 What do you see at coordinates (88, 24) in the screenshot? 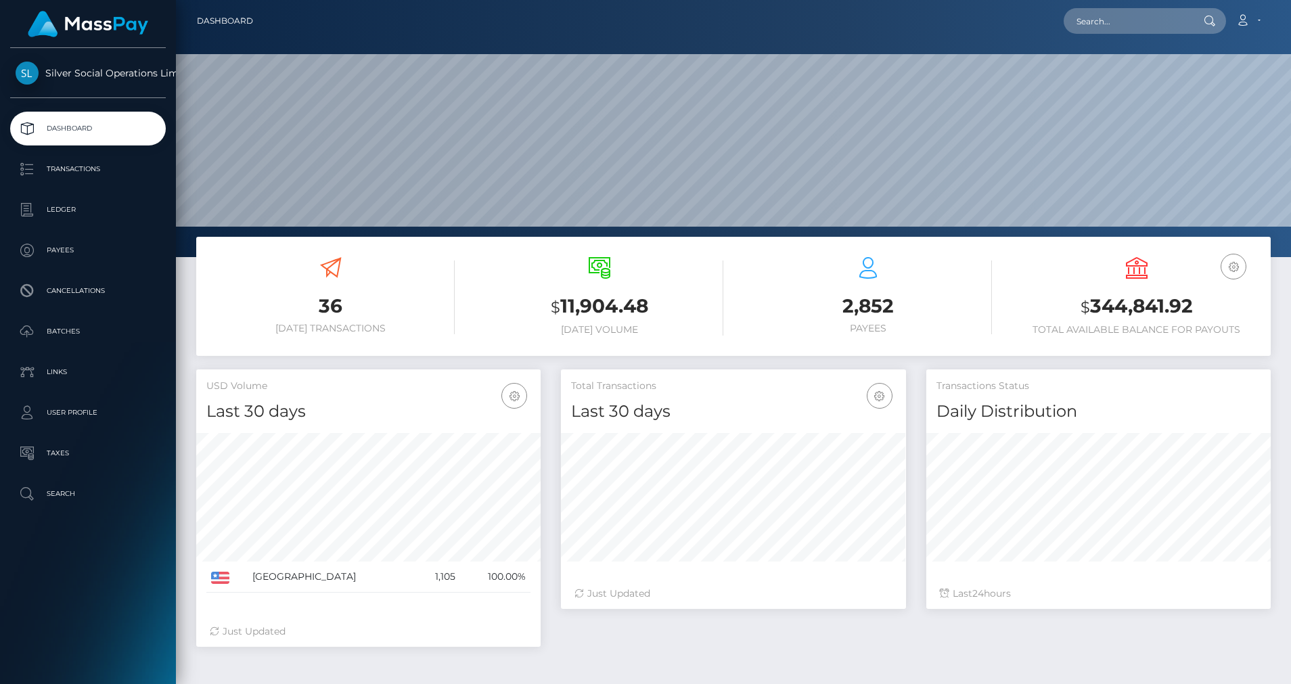
I see `img: MassPay Logo` at bounding box center [88, 24].